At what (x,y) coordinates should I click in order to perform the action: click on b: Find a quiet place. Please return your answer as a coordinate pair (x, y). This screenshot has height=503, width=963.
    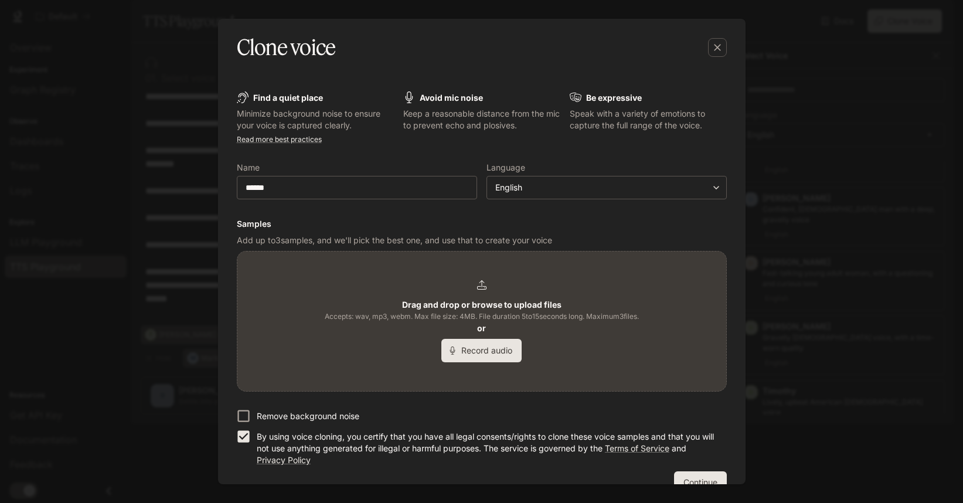
    Looking at the image, I should click on (288, 97).